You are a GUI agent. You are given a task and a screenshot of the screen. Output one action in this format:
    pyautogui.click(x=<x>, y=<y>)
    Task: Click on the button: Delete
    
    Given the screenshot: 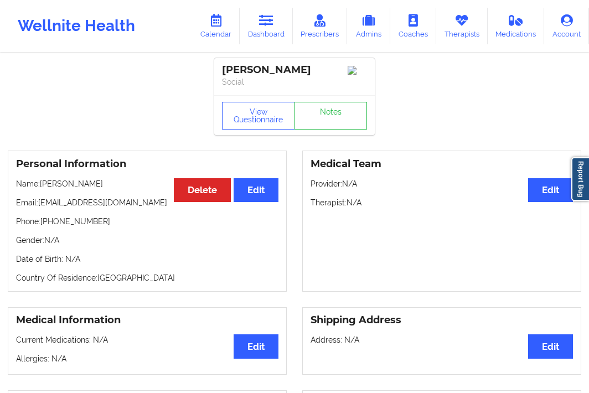 What is the action you would take?
    pyautogui.click(x=202, y=190)
    